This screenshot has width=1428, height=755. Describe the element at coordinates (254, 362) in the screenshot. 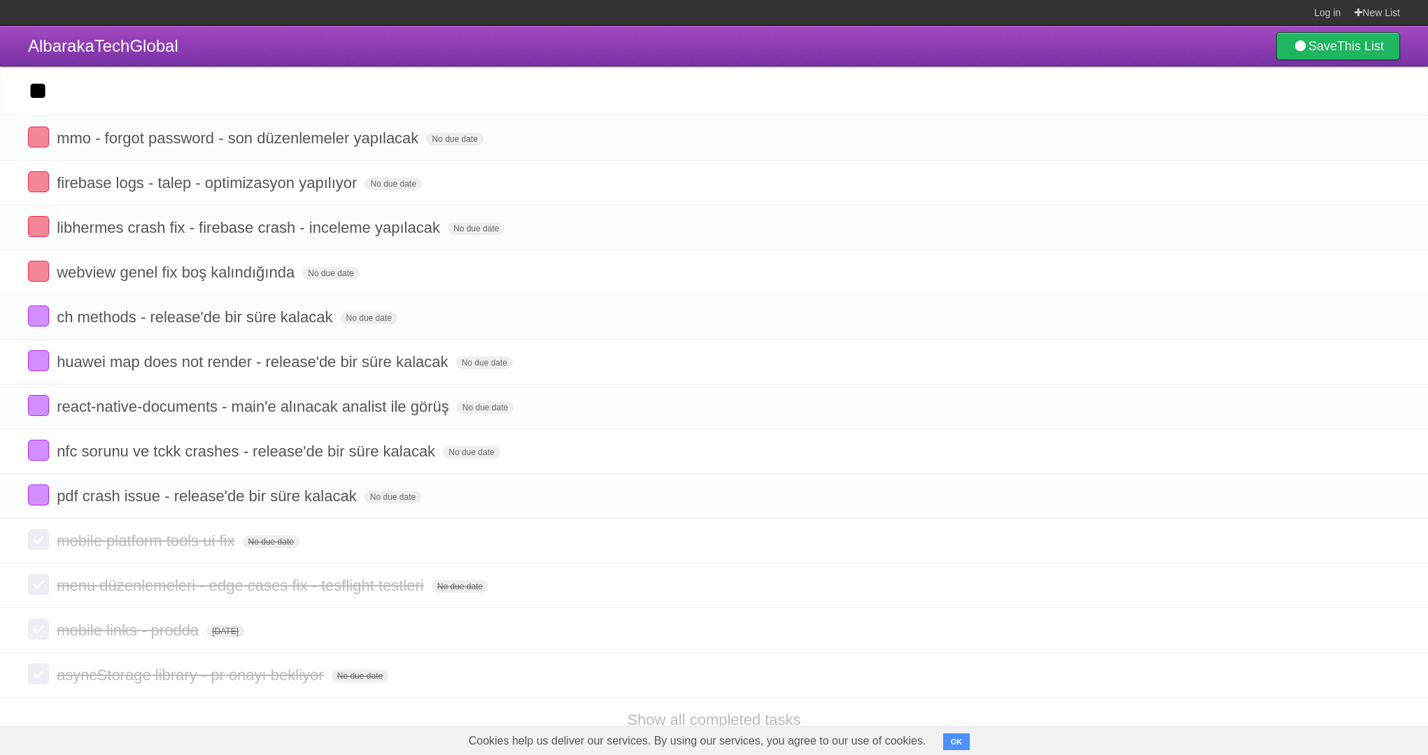

I see `span: huawei map does not render - release'de bir süre kalacak` at that location.